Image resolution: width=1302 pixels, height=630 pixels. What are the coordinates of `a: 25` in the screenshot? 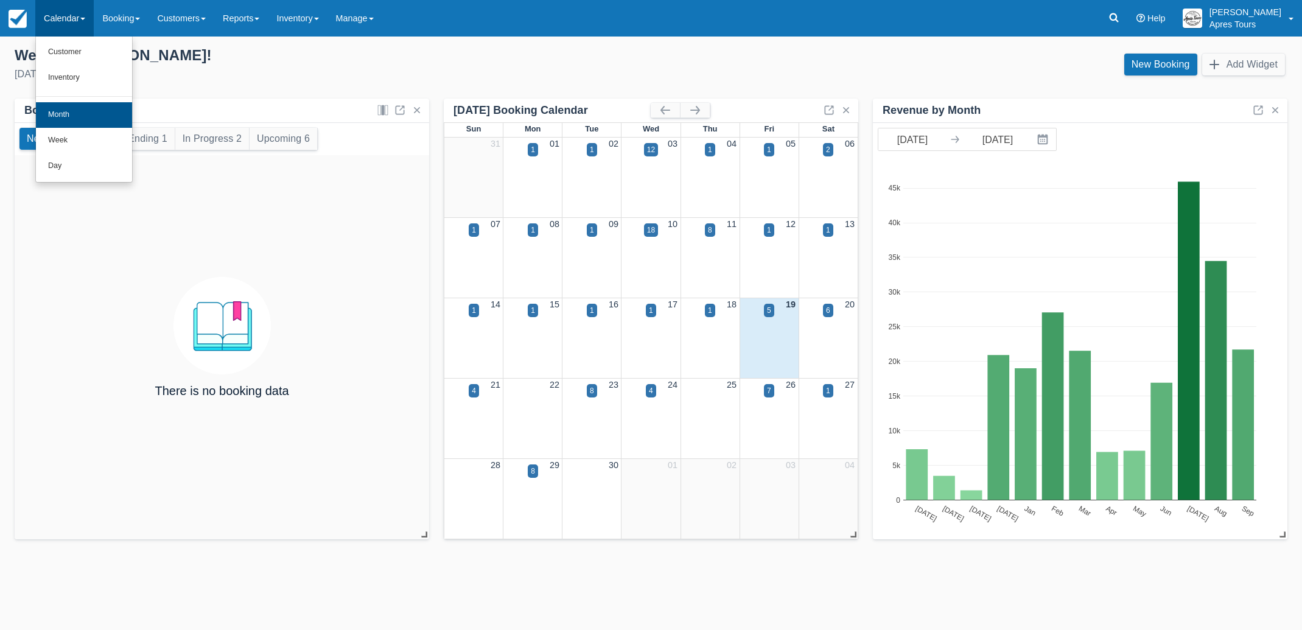 It's located at (732, 385).